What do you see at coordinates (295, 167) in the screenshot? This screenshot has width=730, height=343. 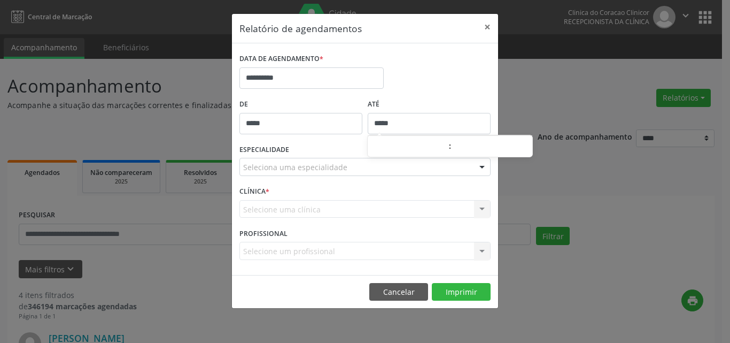 I see `span: Seleciona uma especialidade` at bounding box center [295, 167].